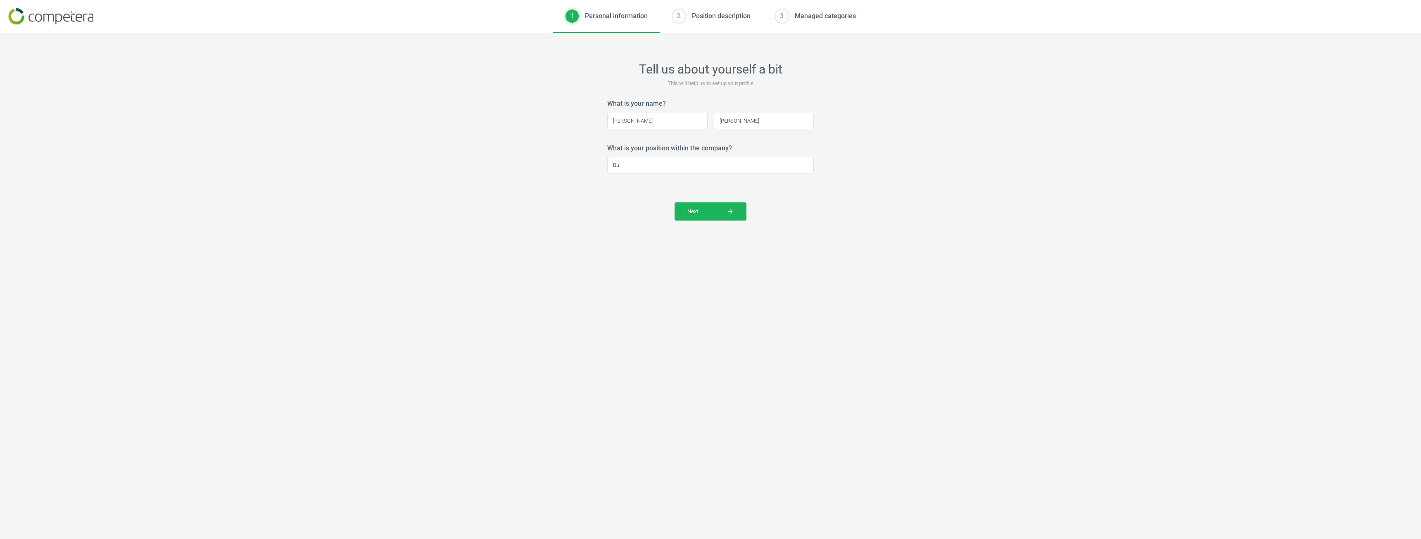 The image size is (1421, 539). What do you see at coordinates (572, 16) in the screenshot?
I see `div: 1` at bounding box center [572, 16].